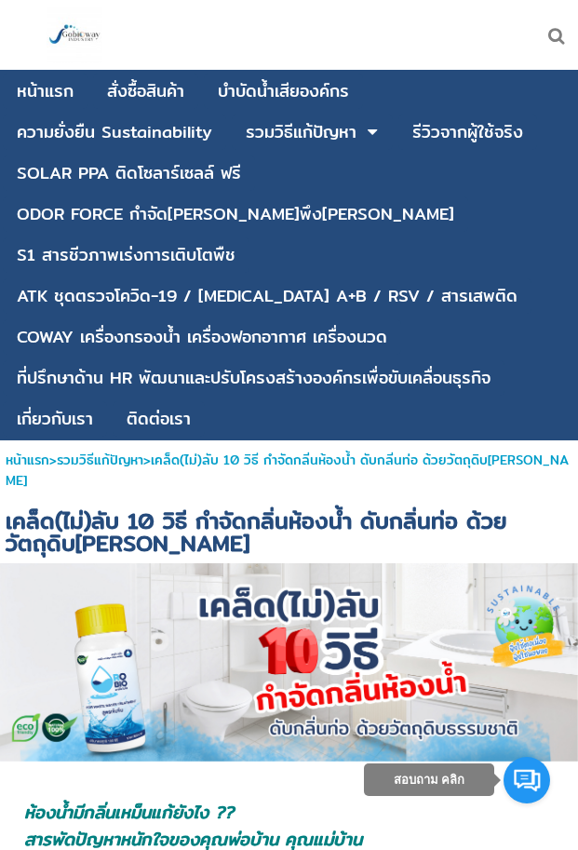 The image size is (578, 850). I want to click on div: บําบัดน้ำเสียองค์กร, so click(283, 91).